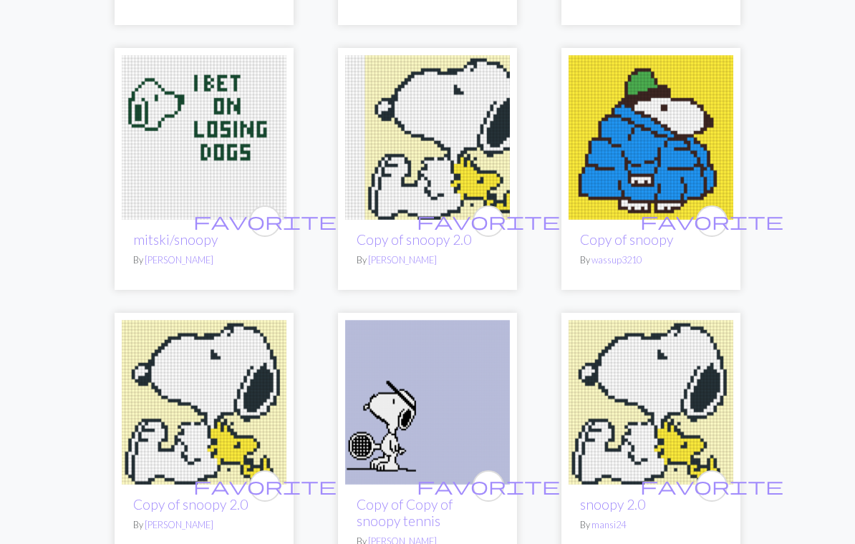 This screenshot has width=855, height=544. I want to click on a: mitski/snoopy, so click(175, 239).